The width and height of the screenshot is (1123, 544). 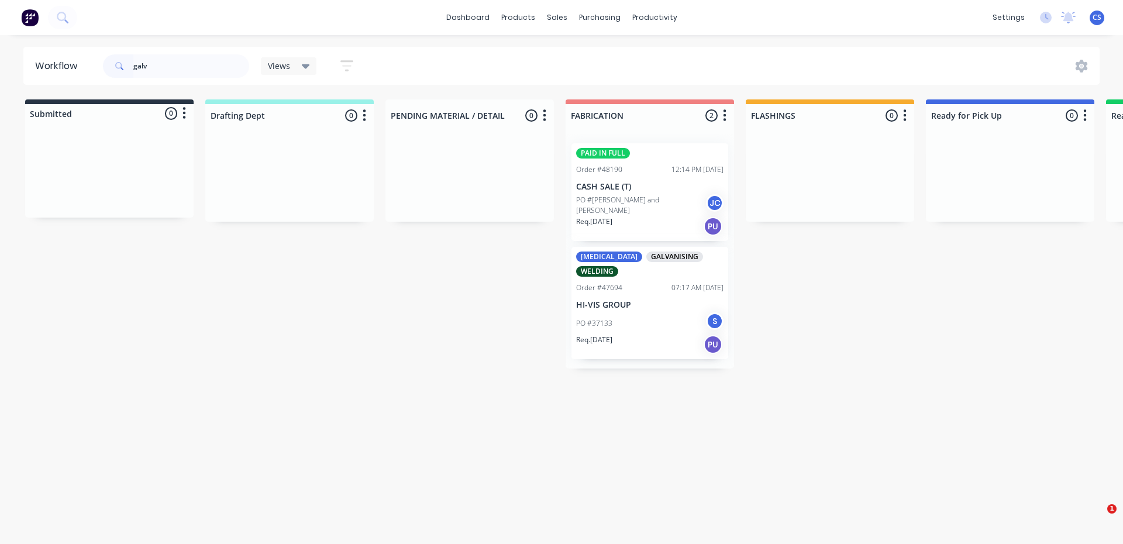 I want to click on div: S, so click(x=715, y=321).